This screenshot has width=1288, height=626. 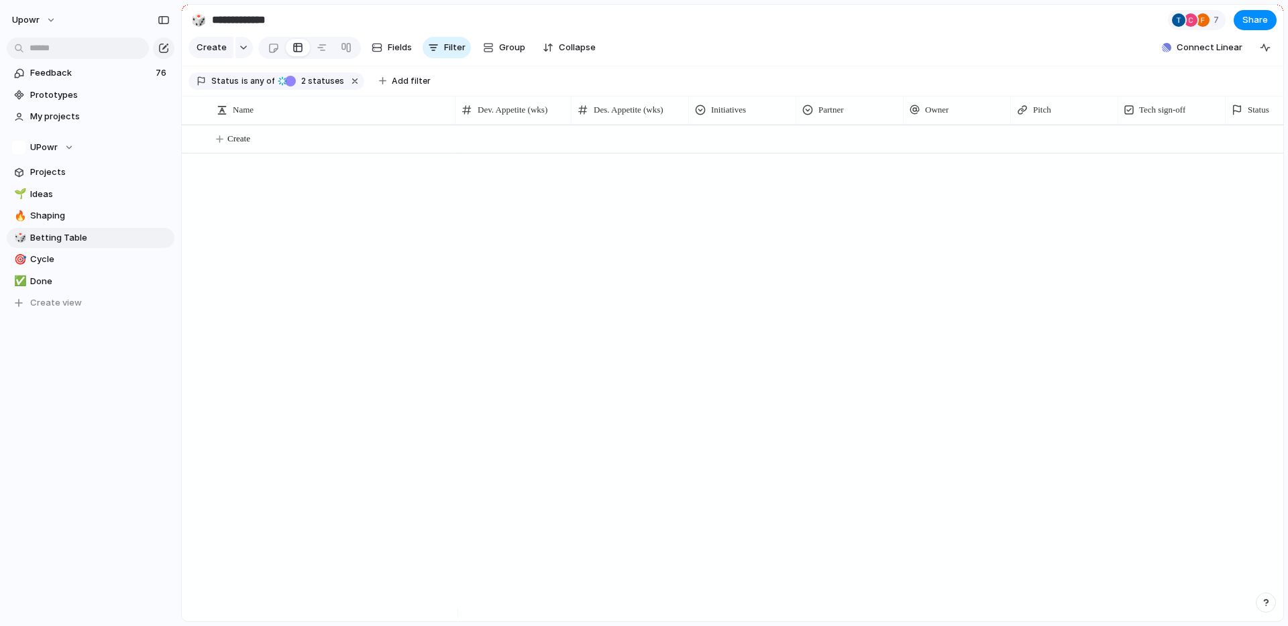 I want to click on button: Collapse, so click(x=569, y=48).